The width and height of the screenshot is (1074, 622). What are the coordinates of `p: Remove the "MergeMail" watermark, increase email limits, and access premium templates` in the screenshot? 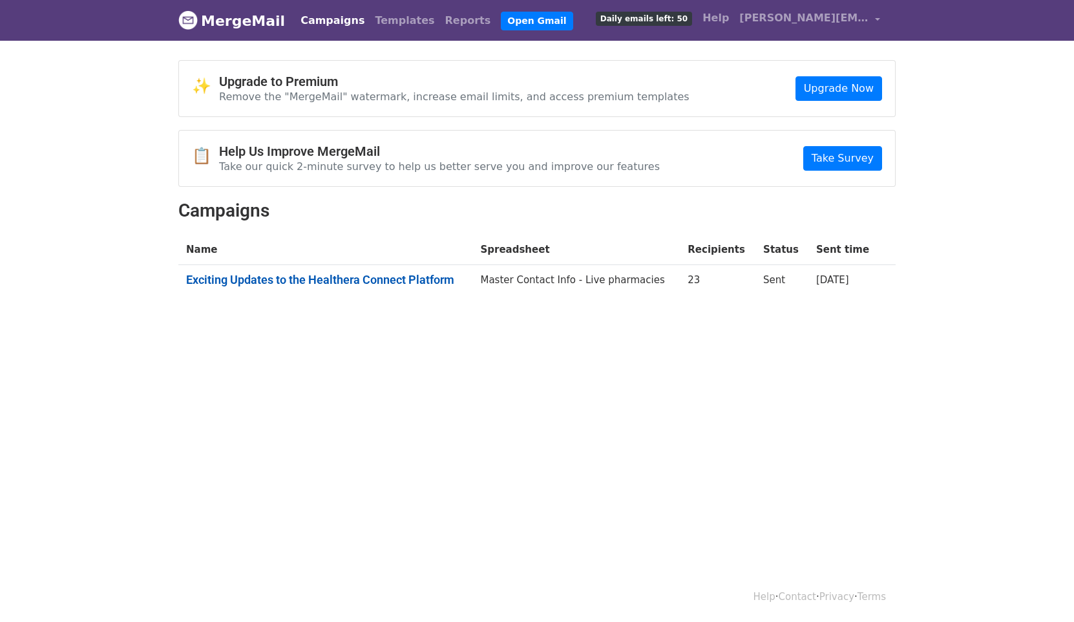 It's located at (454, 96).